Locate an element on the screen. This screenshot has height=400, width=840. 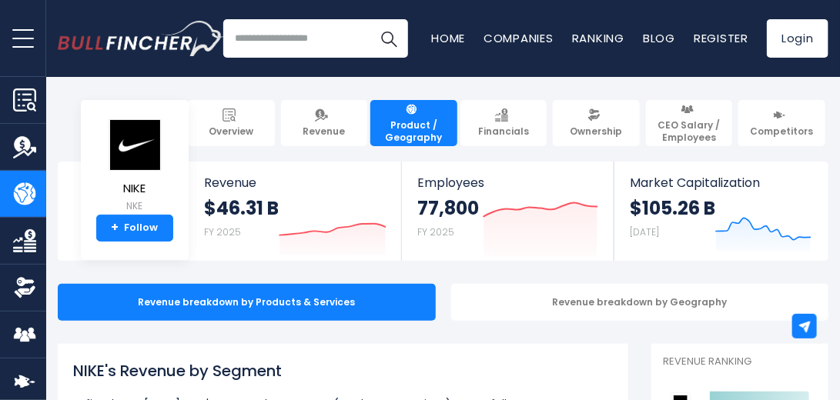
img: Bullfincher logo is located at coordinates (141, 39).